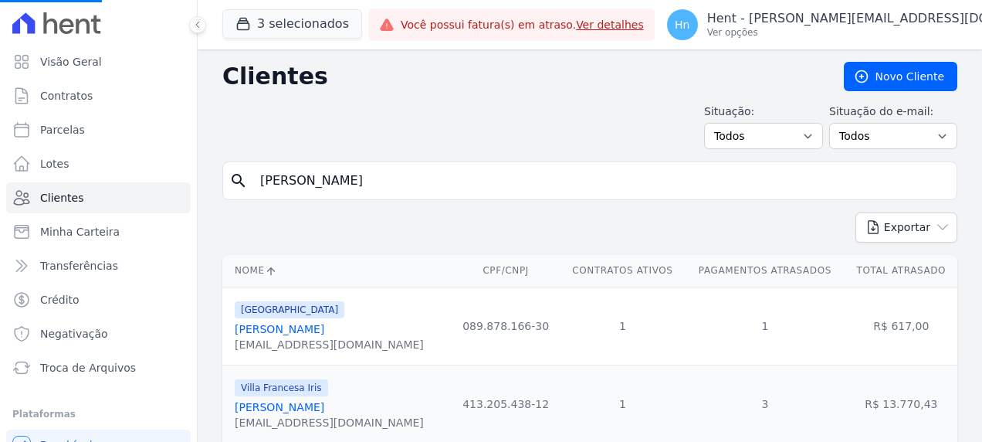 The image size is (982, 442). Describe the element at coordinates (62, 198) in the screenshot. I see `span: Clientes` at that location.